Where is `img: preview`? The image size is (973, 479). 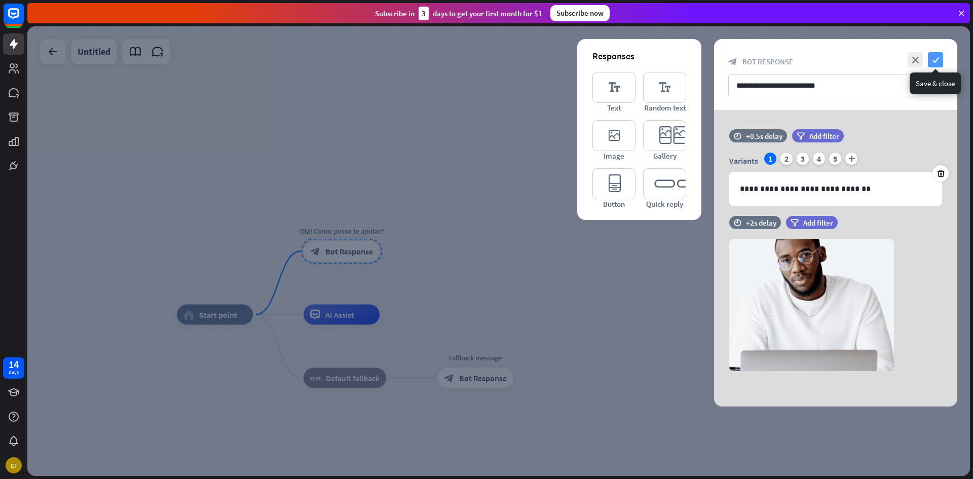
img: preview is located at coordinates (811, 305).